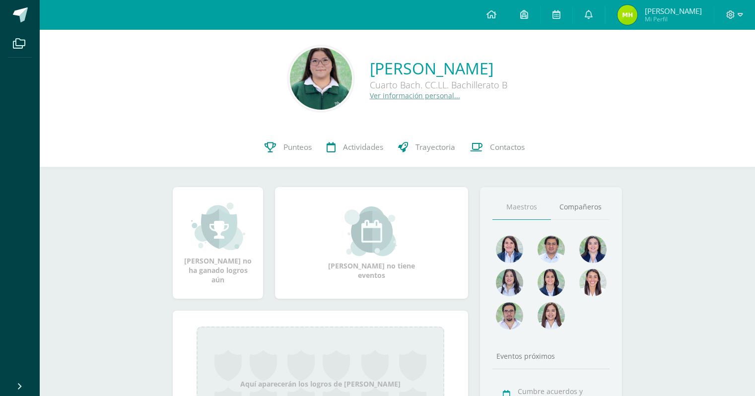 This screenshot has width=755, height=396. Describe the element at coordinates (509, 316) in the screenshot. I see `img: d7e1be39c7a5a7a89cfb5608a6c66141.png` at that location.